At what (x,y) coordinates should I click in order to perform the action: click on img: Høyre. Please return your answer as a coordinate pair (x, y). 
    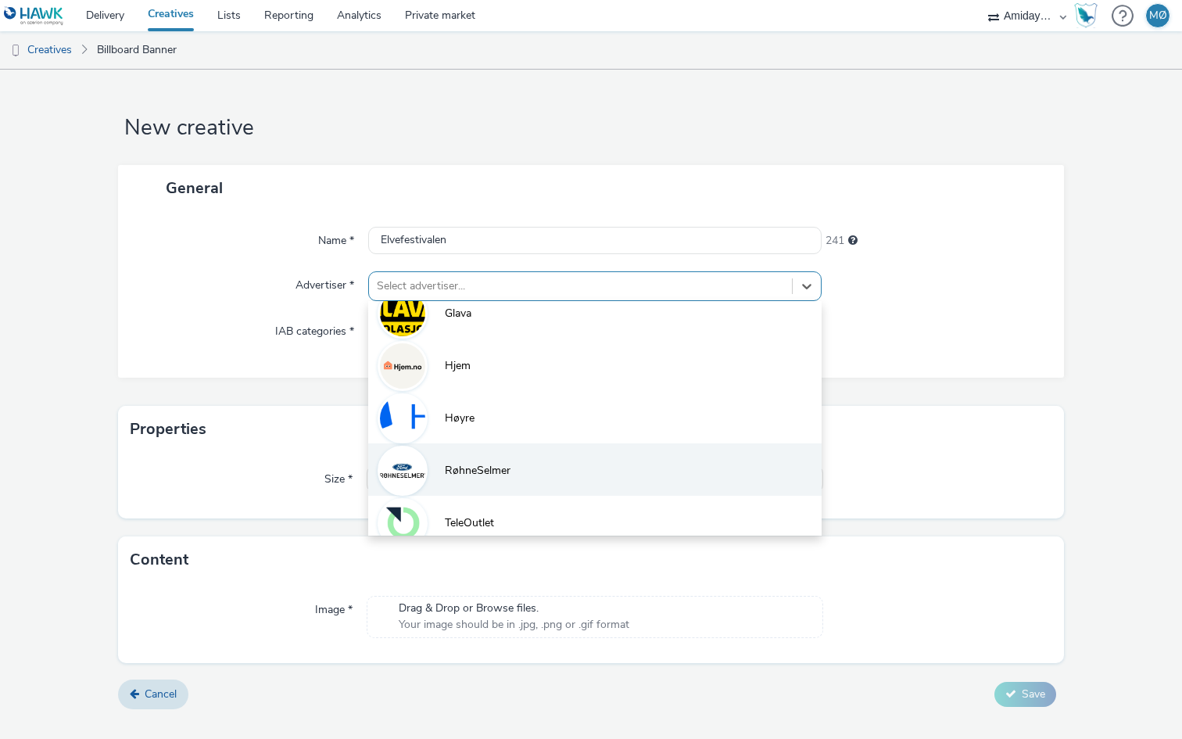
    Looking at the image, I should click on (403, 418).